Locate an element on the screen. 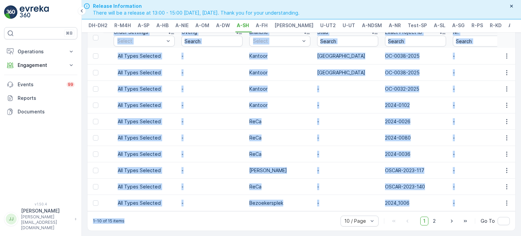 This screenshot has width=521, height=236. span: Test-SP is located at coordinates (417, 25).